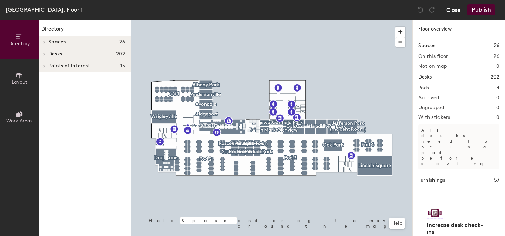 The height and width of the screenshot is (236, 505). Describe the element at coordinates (497, 46) in the screenshot. I see `h1: 26` at that location.